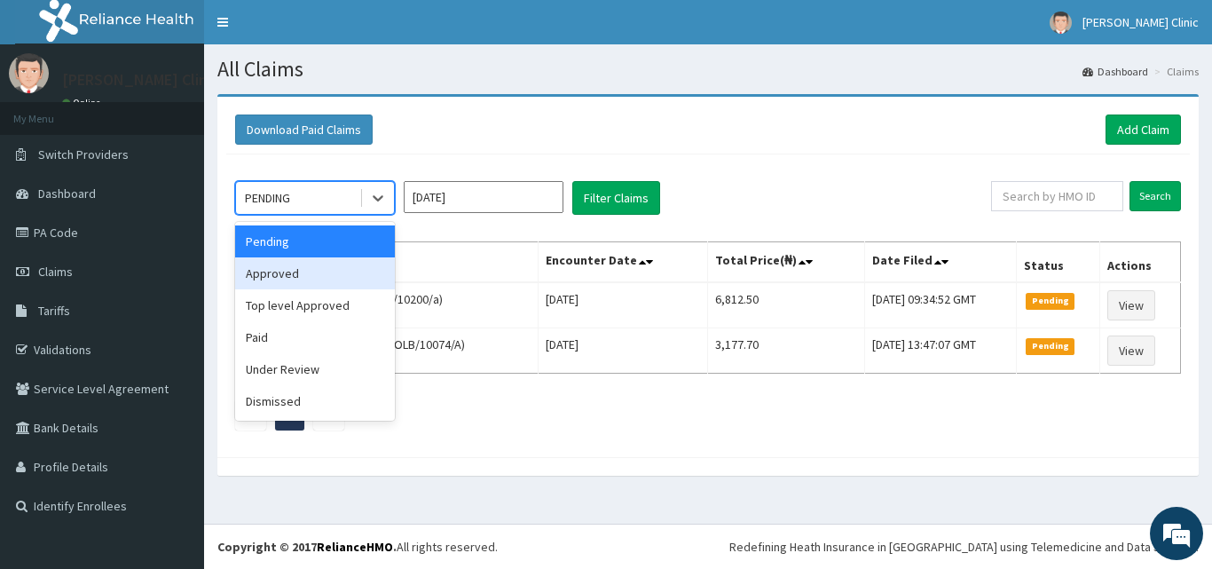 Image resolution: width=1212 pixels, height=569 pixels. Describe the element at coordinates (67, 193) in the screenshot. I see `span: Dashboard` at that location.